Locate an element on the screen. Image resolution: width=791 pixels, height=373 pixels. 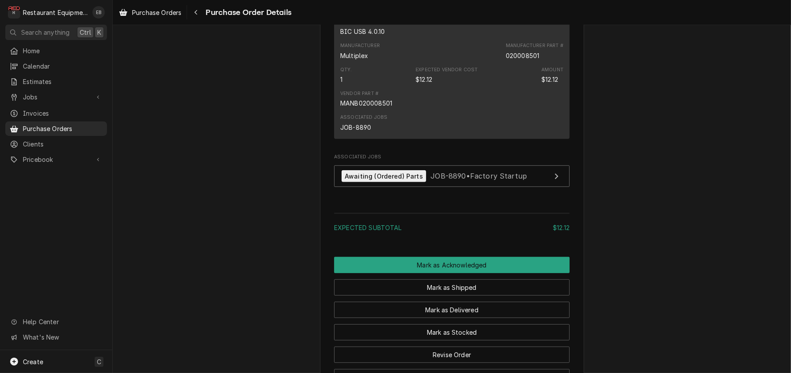
button: Mark as Delivered is located at coordinates (452, 310).